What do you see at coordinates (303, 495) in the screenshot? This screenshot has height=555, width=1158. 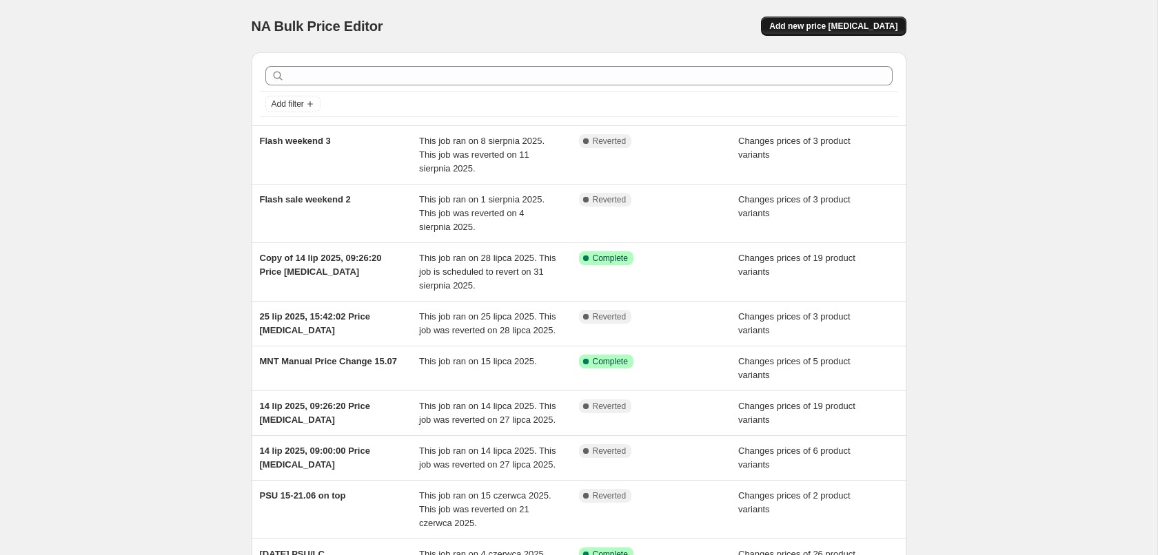 I see `span: PSU 15-21.06 on top` at bounding box center [303, 495].